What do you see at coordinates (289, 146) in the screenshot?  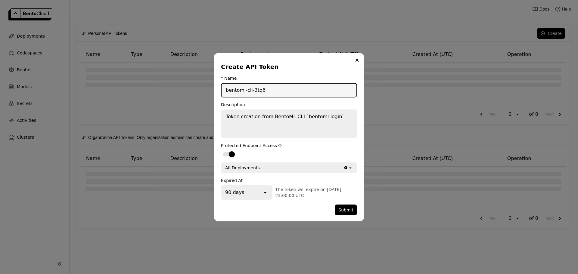 I see `div: Protected Endpoint Access` at bounding box center [289, 146].